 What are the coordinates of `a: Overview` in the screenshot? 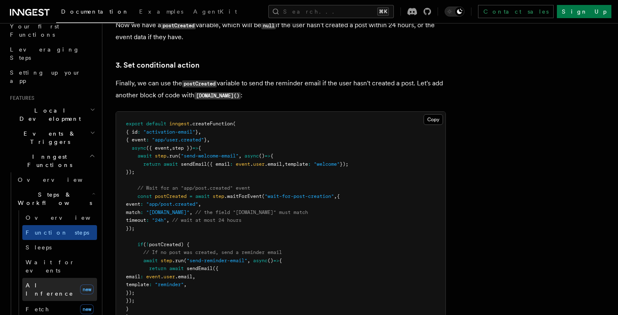 It's located at (59, 218).